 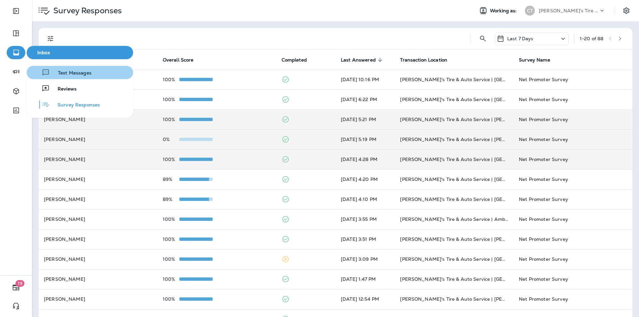 What do you see at coordinates (591, 39) in the screenshot?
I see `div: 1 - 20 of 88` at bounding box center [591, 39].